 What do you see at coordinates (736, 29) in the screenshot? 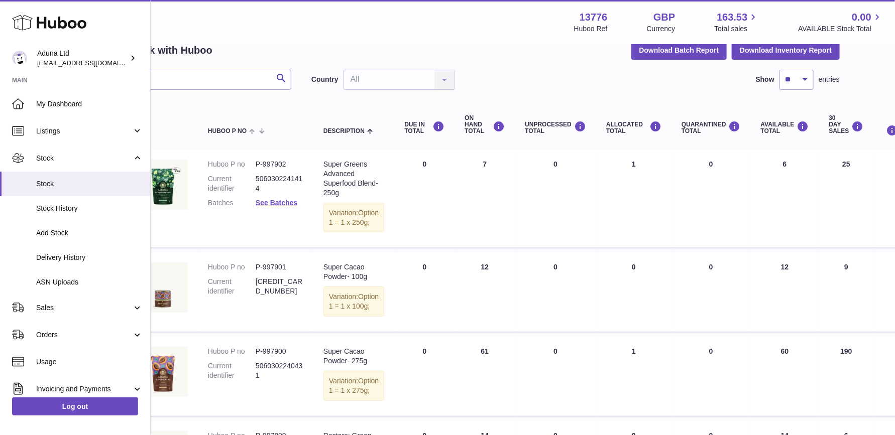
I see `span: Total sales` at bounding box center [736, 29].